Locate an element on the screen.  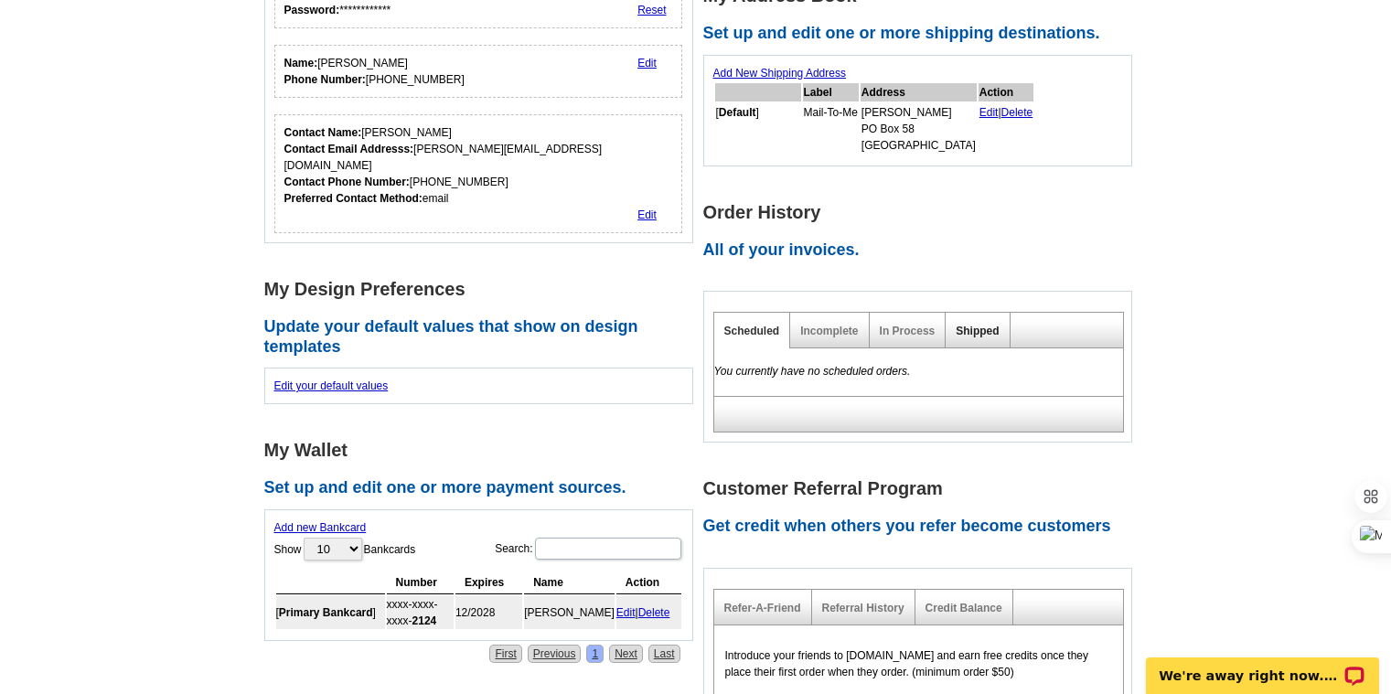
b: Primary Bankcard is located at coordinates (326, 613).